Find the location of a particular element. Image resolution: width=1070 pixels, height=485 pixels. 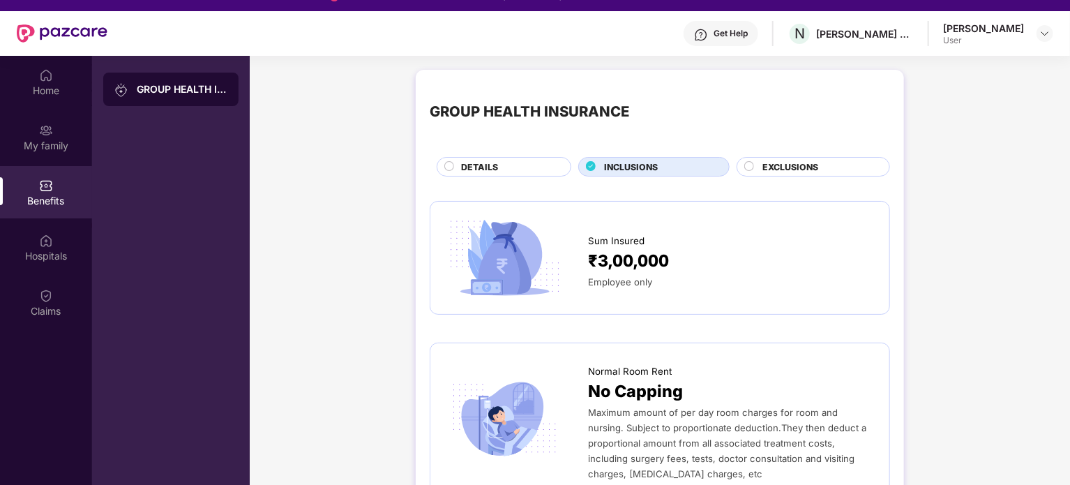

img: svg+xml;base64,PHN2ZyBpZD0iSG9tZSIgeG1sbnM9Imh0dHA6Ly93d3cudzMub3JnLzIwMDAvc3ZnIiB3aWR0aD0iMjAiIG... is located at coordinates (46, 75).